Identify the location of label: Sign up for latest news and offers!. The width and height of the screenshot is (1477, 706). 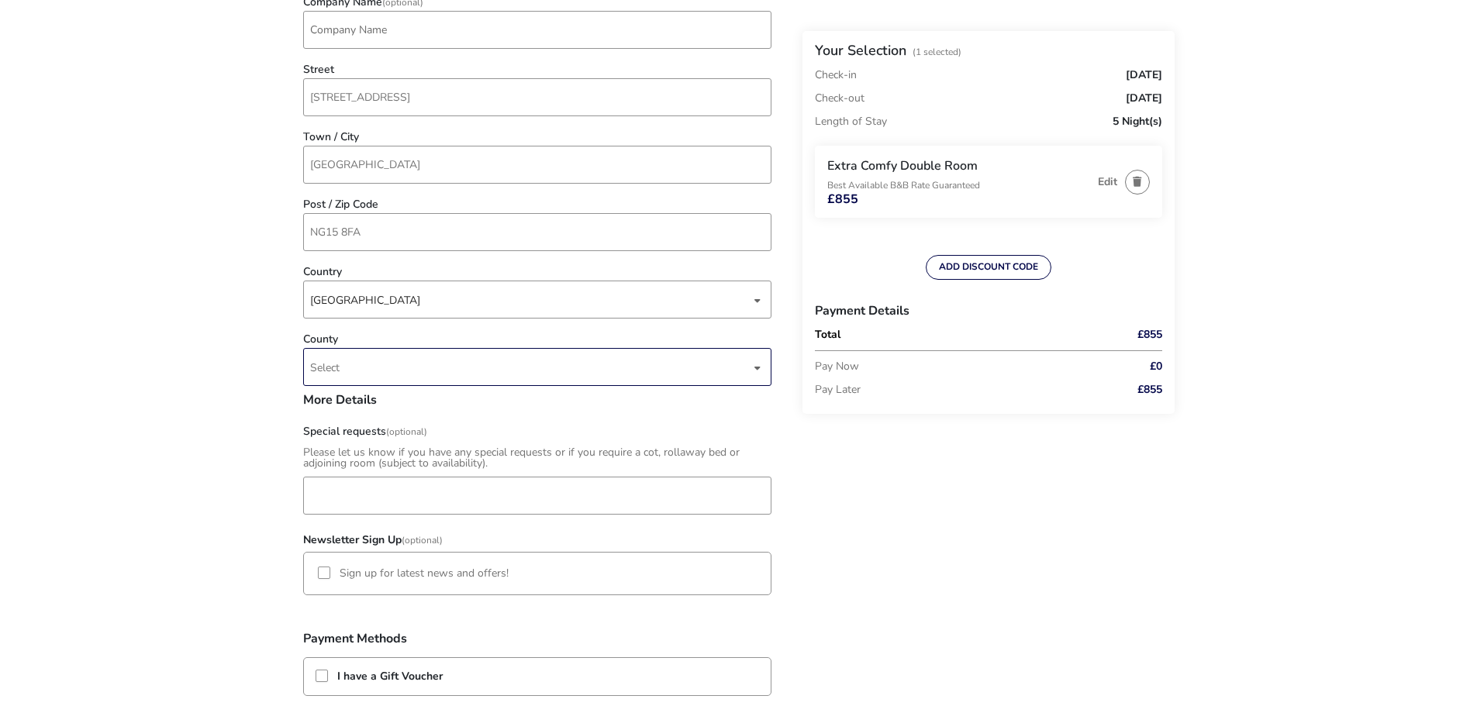
(424, 574).